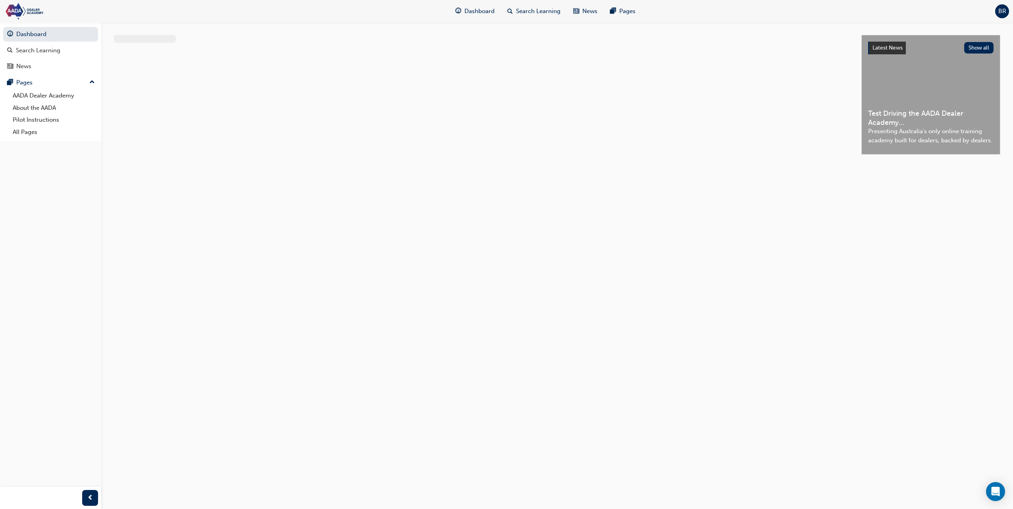 This screenshot has width=1013, height=509. Describe the element at coordinates (475, 11) in the screenshot. I see `a: guage-iconDashboard` at that location.